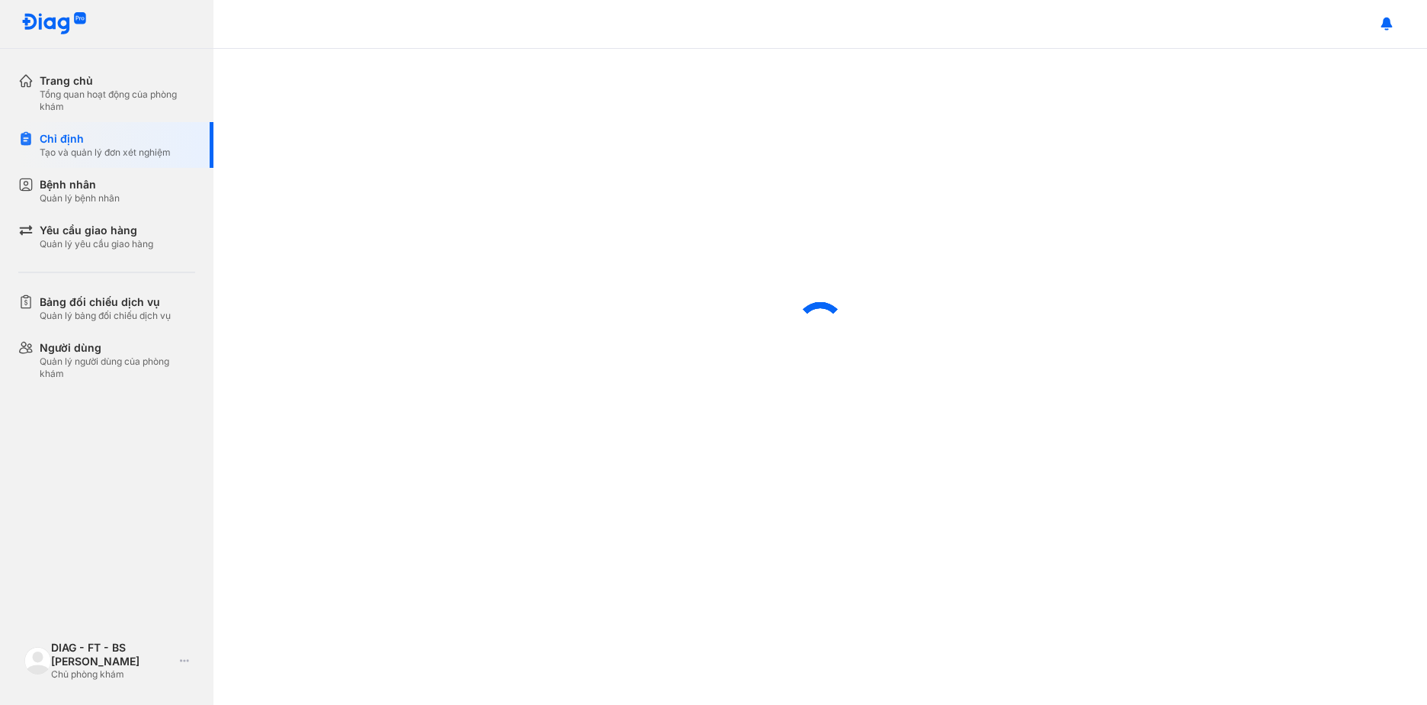 This screenshot has height=705, width=1427. I want to click on div: Chủ phòng khám, so click(112, 674).